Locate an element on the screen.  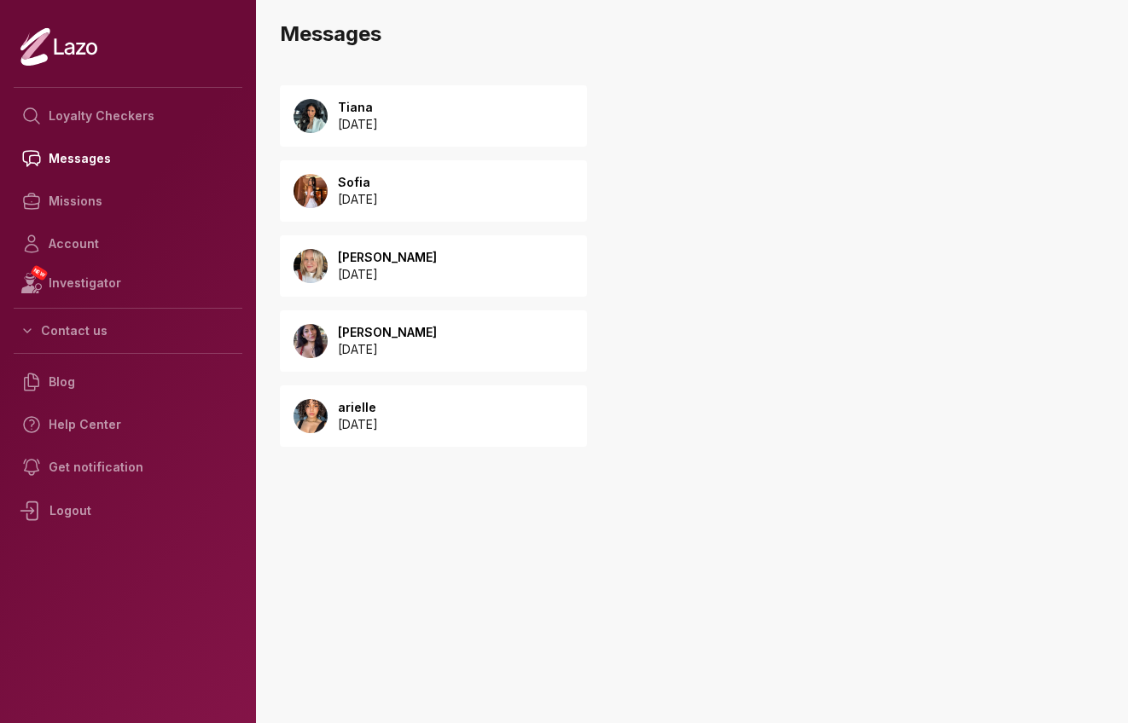
a: Help Center is located at coordinates (128, 425).